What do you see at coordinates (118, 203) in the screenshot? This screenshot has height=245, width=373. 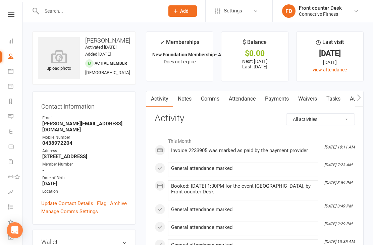 I see `a: Archive` at bounding box center [118, 203].